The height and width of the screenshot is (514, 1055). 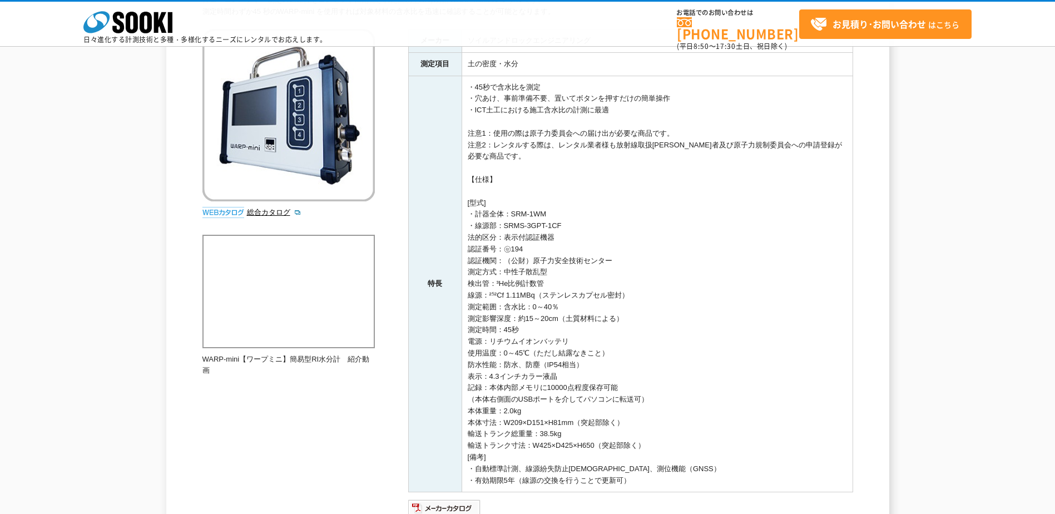 I want to click on td: 土の密度・水分, so click(x=657, y=64).